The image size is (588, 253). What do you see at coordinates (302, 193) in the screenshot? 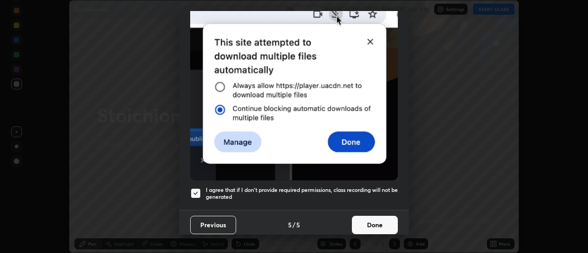
I see `h5: I agree that if I don't provide required permissions, class recording will not be generated` at bounding box center [302, 193].